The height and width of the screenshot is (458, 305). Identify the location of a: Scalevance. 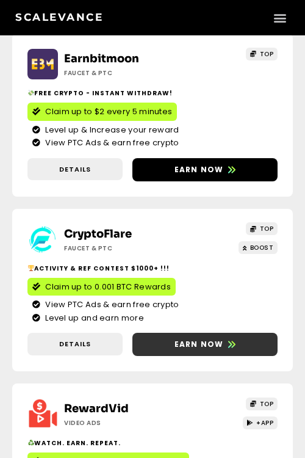
(59, 17).